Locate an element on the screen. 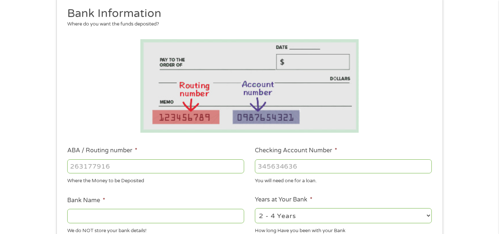 This screenshot has width=499, height=234. img: Routing number location is located at coordinates (250, 86).